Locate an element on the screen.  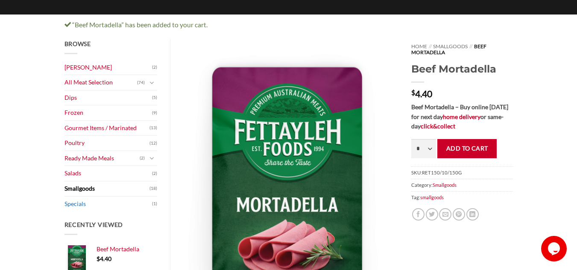
a: Gourmet Items / Marinated is located at coordinates (107, 128).